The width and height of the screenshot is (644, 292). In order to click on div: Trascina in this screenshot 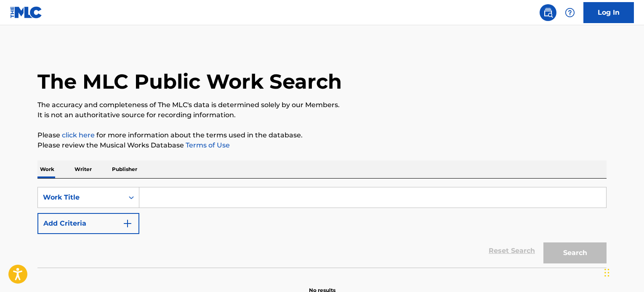, I will do `click(607, 273)`.